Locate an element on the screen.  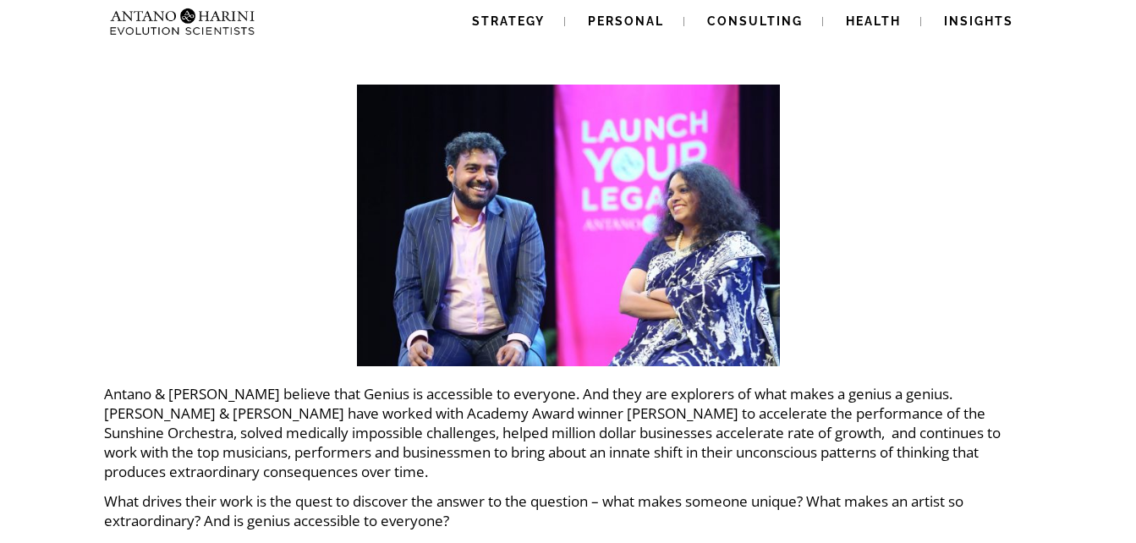
span: Health is located at coordinates (873, 21).